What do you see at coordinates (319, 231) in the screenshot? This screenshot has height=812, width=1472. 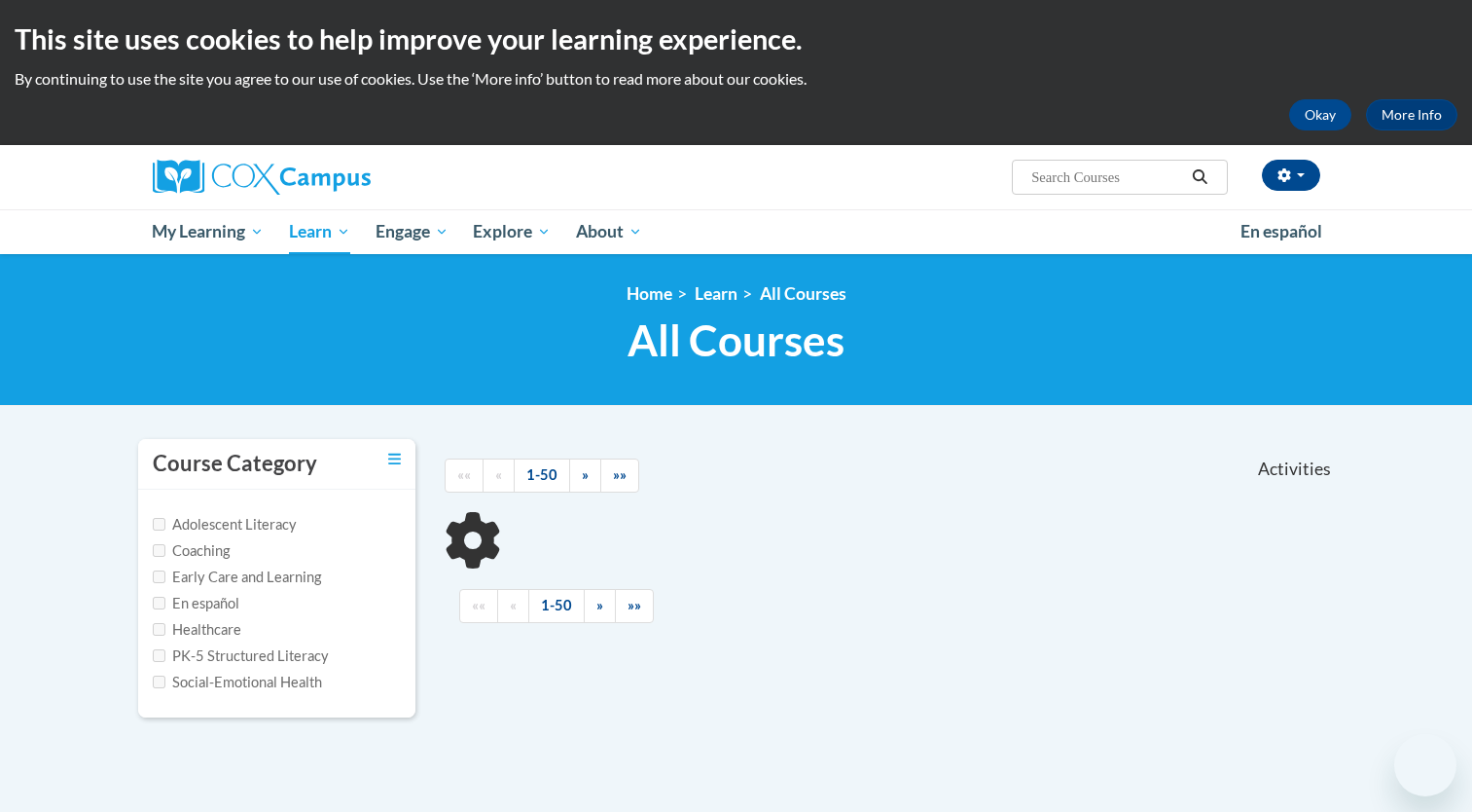 I see `span: Learn` at bounding box center [319, 231].